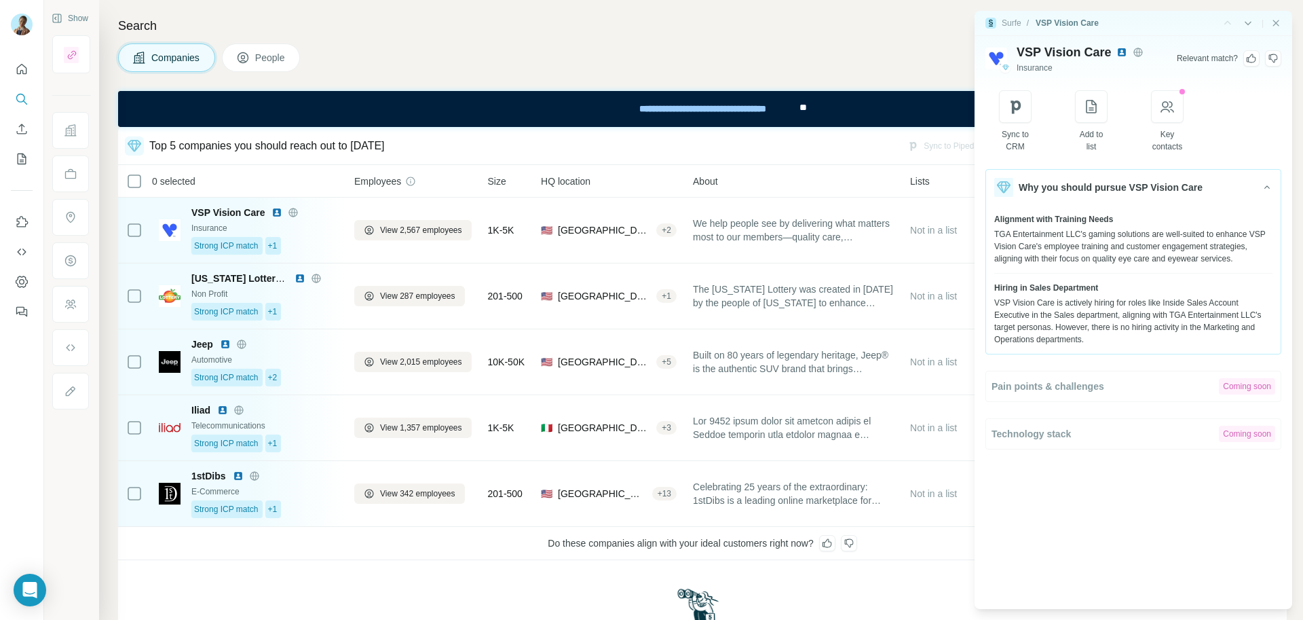 This screenshot has height=620, width=1303. I want to click on button: Feedback, so click(22, 312).